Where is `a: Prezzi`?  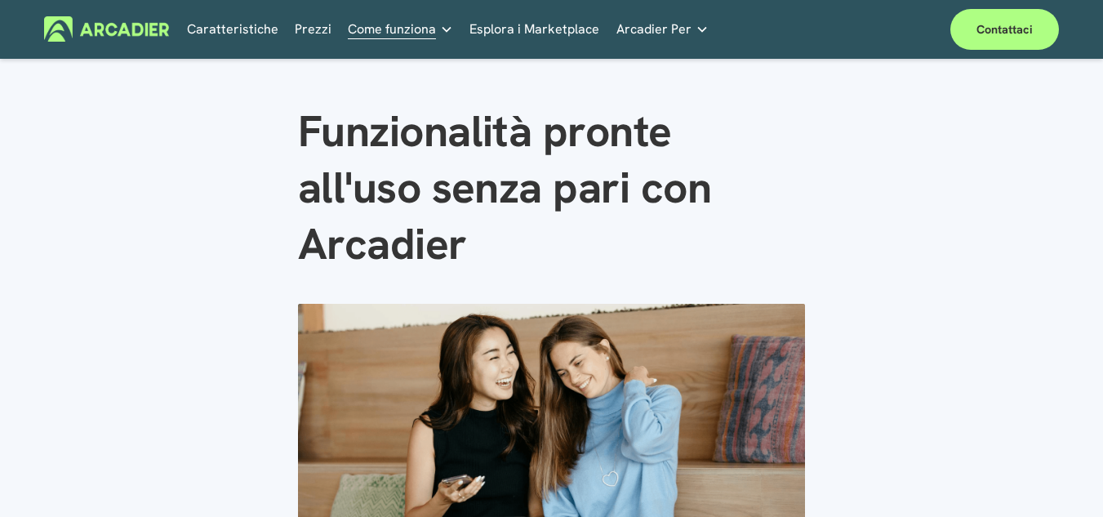
a: Prezzi is located at coordinates (313, 29).